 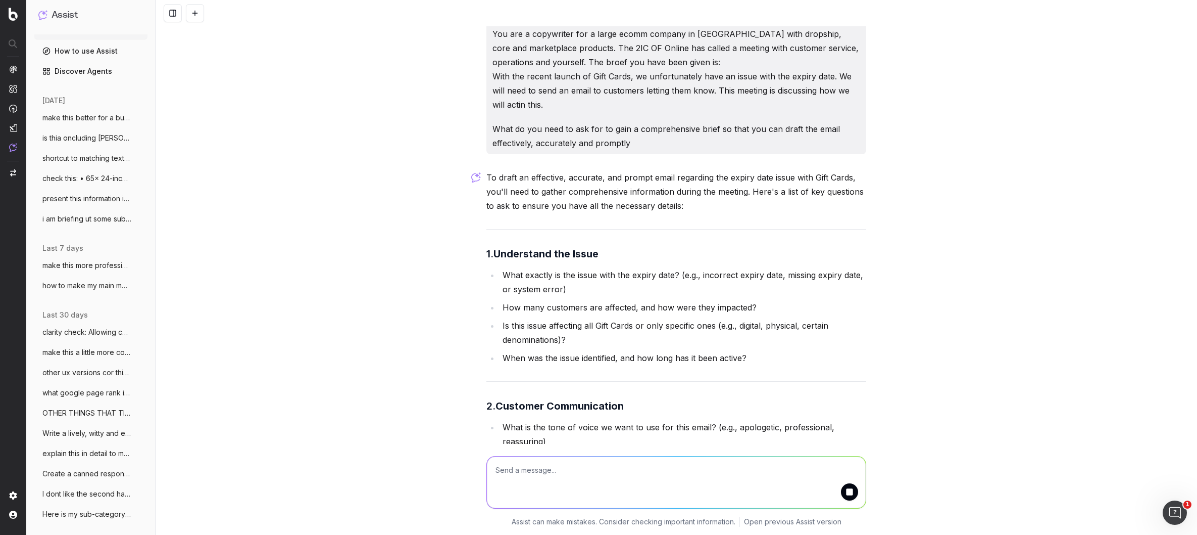 I want to click on span: make this more professional: I hope this, so click(x=87, y=265).